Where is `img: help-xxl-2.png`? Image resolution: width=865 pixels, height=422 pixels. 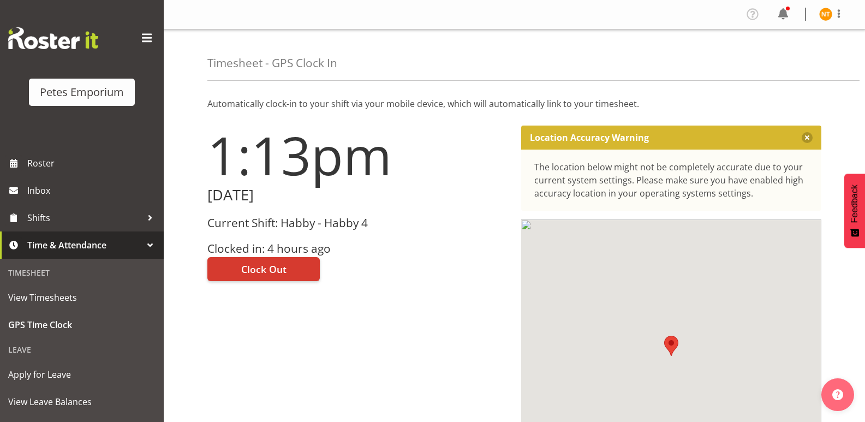 img: help-xxl-2.png is located at coordinates (838, 395).